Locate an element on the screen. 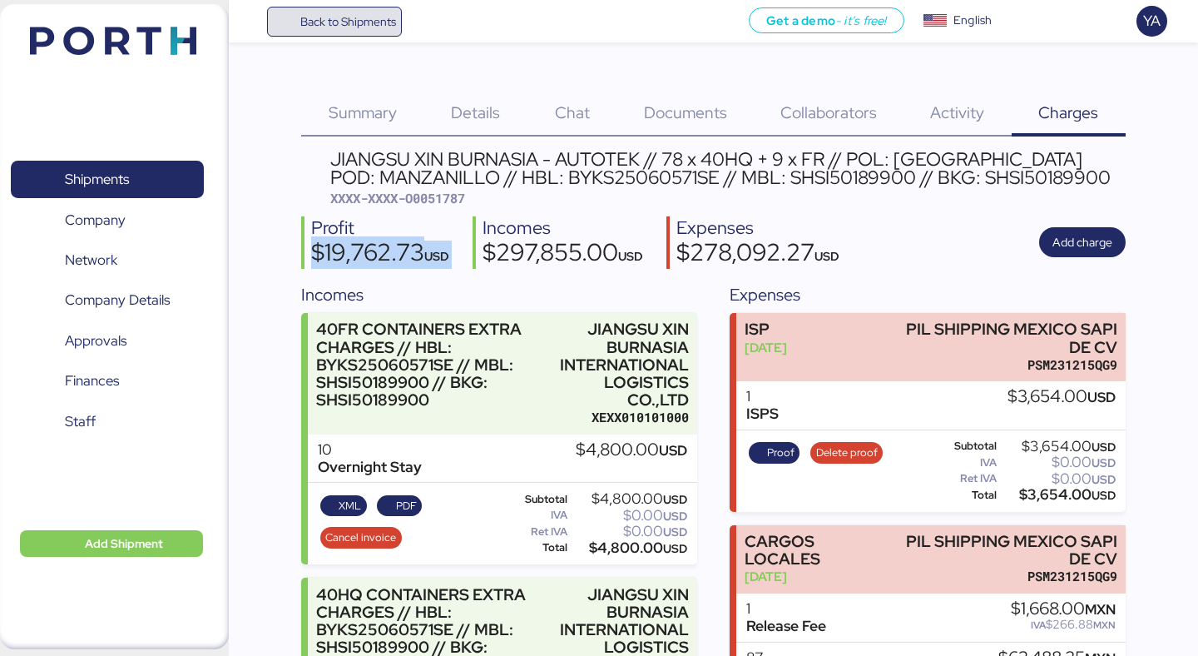 The image size is (1198, 656). span: PDF is located at coordinates (406, 506).